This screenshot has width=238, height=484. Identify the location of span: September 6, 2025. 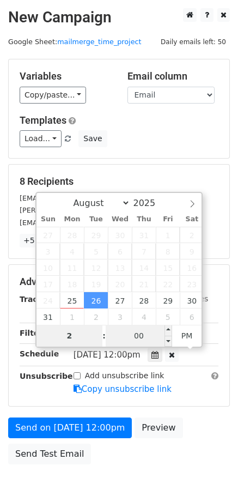
(192, 317).